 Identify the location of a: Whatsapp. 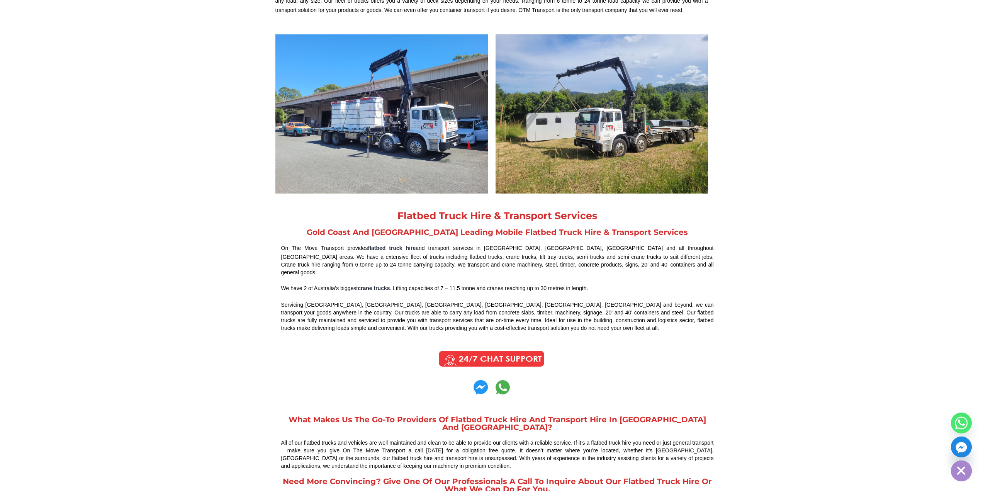
(961, 423).